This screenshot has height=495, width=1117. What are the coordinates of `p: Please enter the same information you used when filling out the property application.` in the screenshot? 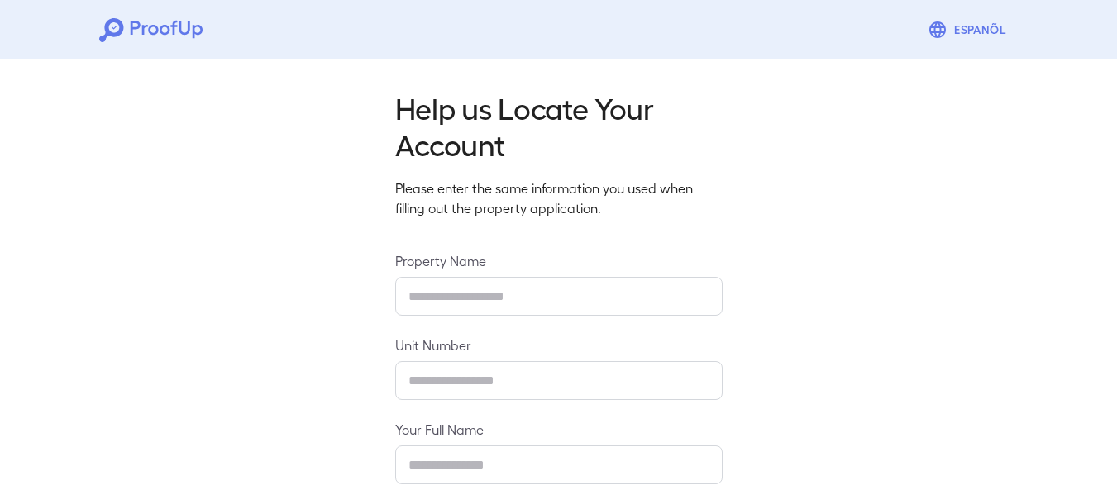 It's located at (559, 198).